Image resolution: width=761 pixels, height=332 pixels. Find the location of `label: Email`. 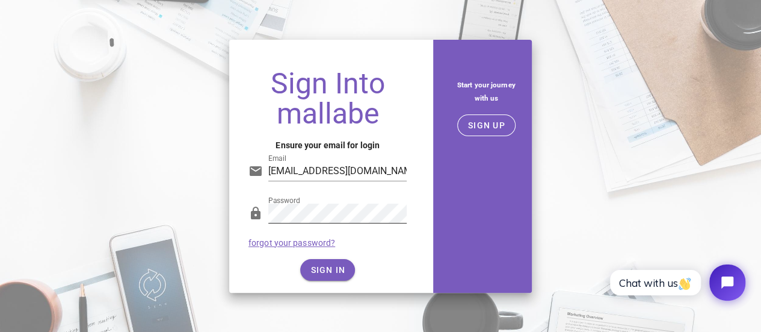

label: Email is located at coordinates (277, 158).